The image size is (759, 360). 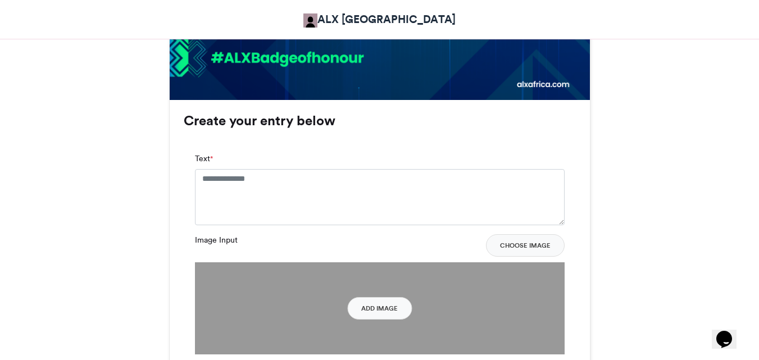 What do you see at coordinates (204, 158) in the screenshot?
I see `label: Text` at bounding box center [204, 158].